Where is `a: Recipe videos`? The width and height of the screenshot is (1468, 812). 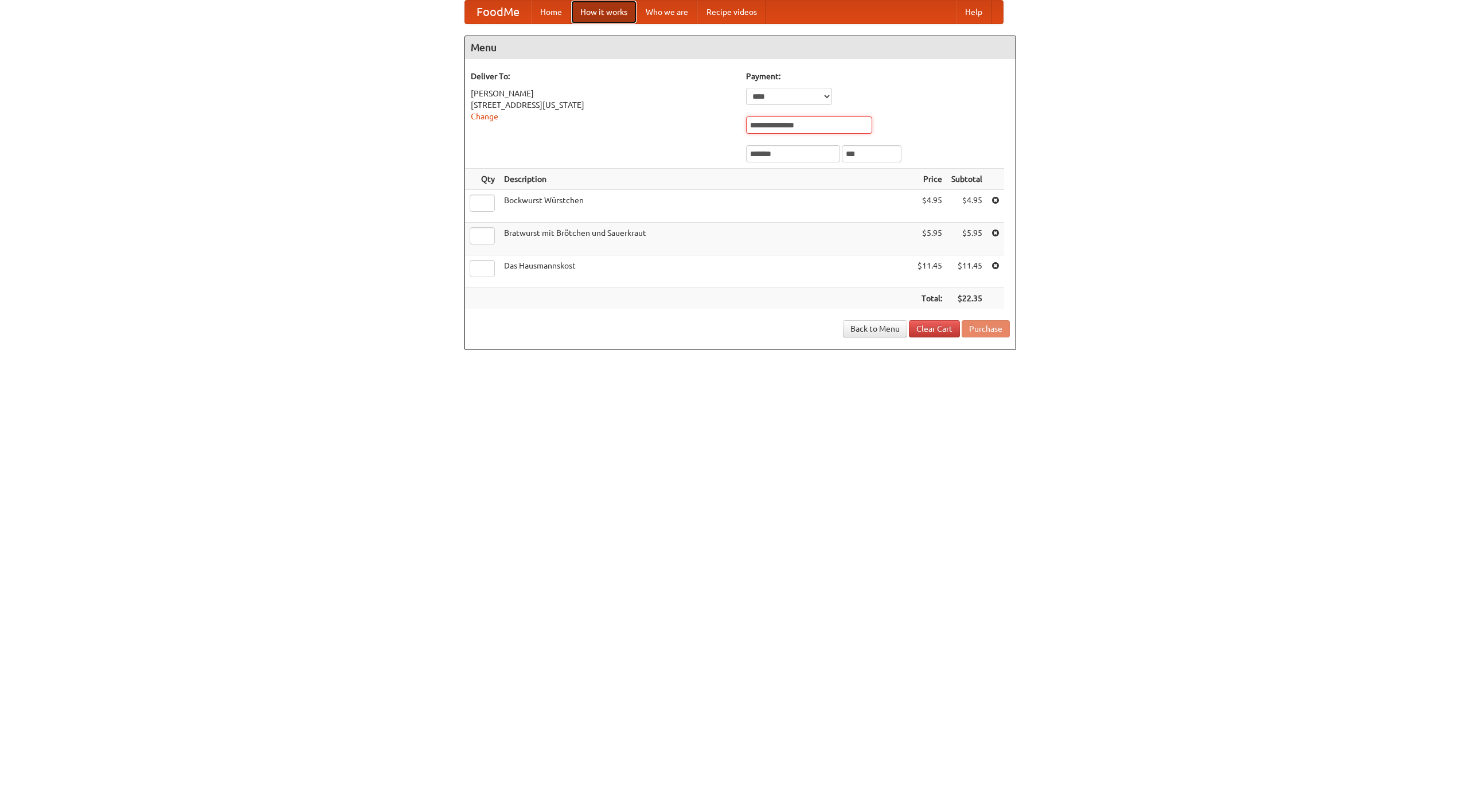 a: Recipe videos is located at coordinates (732, 12).